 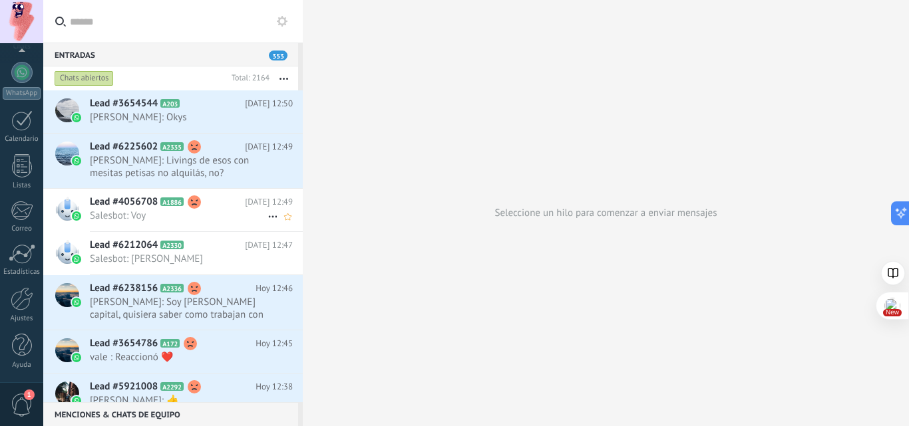 I want to click on div: WhatsApp, so click(x=21, y=93).